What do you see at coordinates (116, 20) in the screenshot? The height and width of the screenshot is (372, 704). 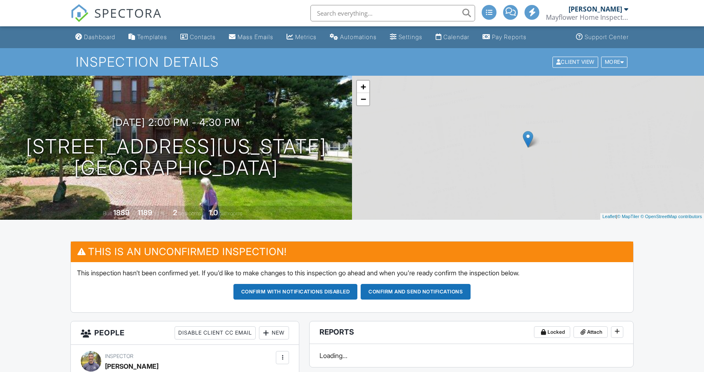 I see `a: SPECTORA` at bounding box center [116, 20].